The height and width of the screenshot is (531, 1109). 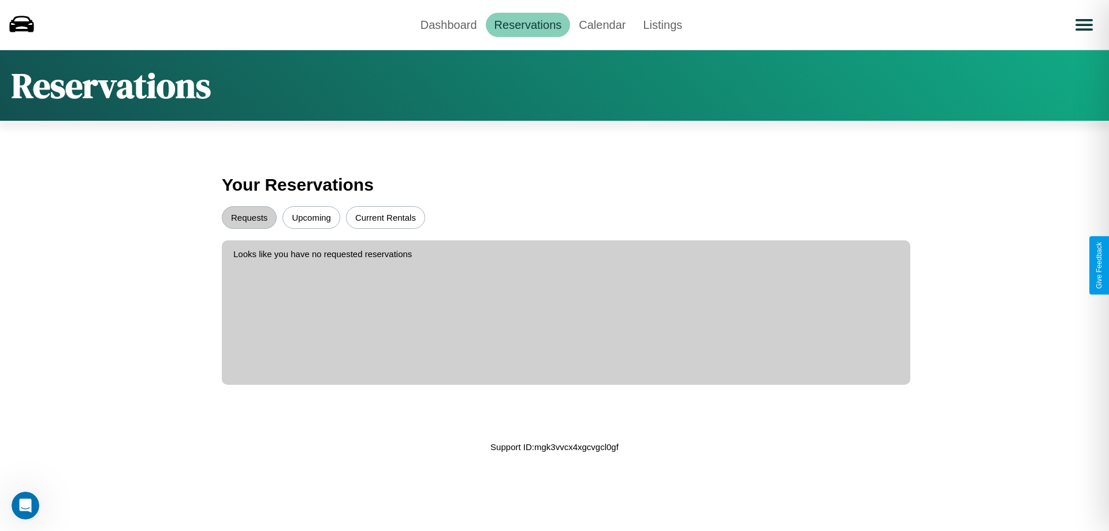 I want to click on button: Requests, so click(x=249, y=217).